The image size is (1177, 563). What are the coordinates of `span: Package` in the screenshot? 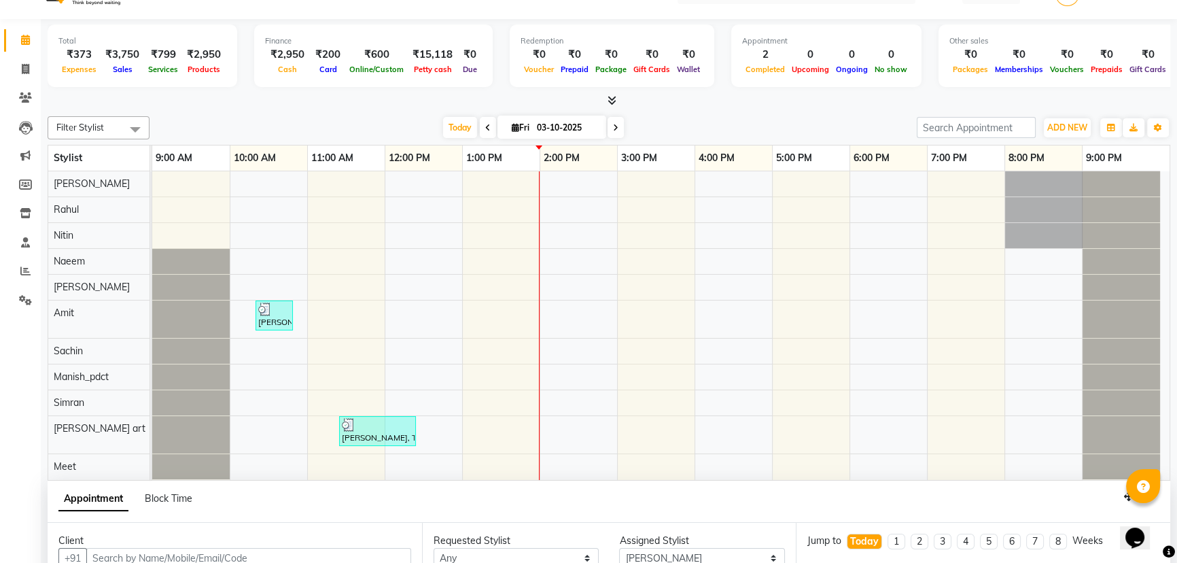 It's located at (611, 69).